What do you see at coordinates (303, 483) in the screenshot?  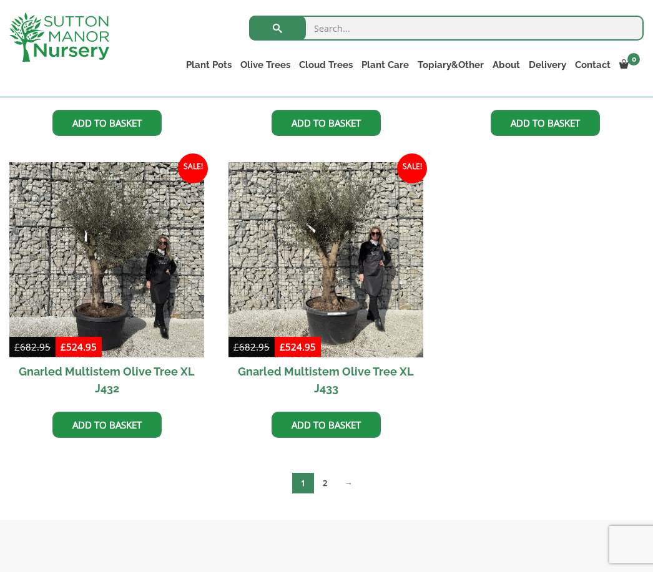 I see `span: Page 1` at bounding box center [303, 483].